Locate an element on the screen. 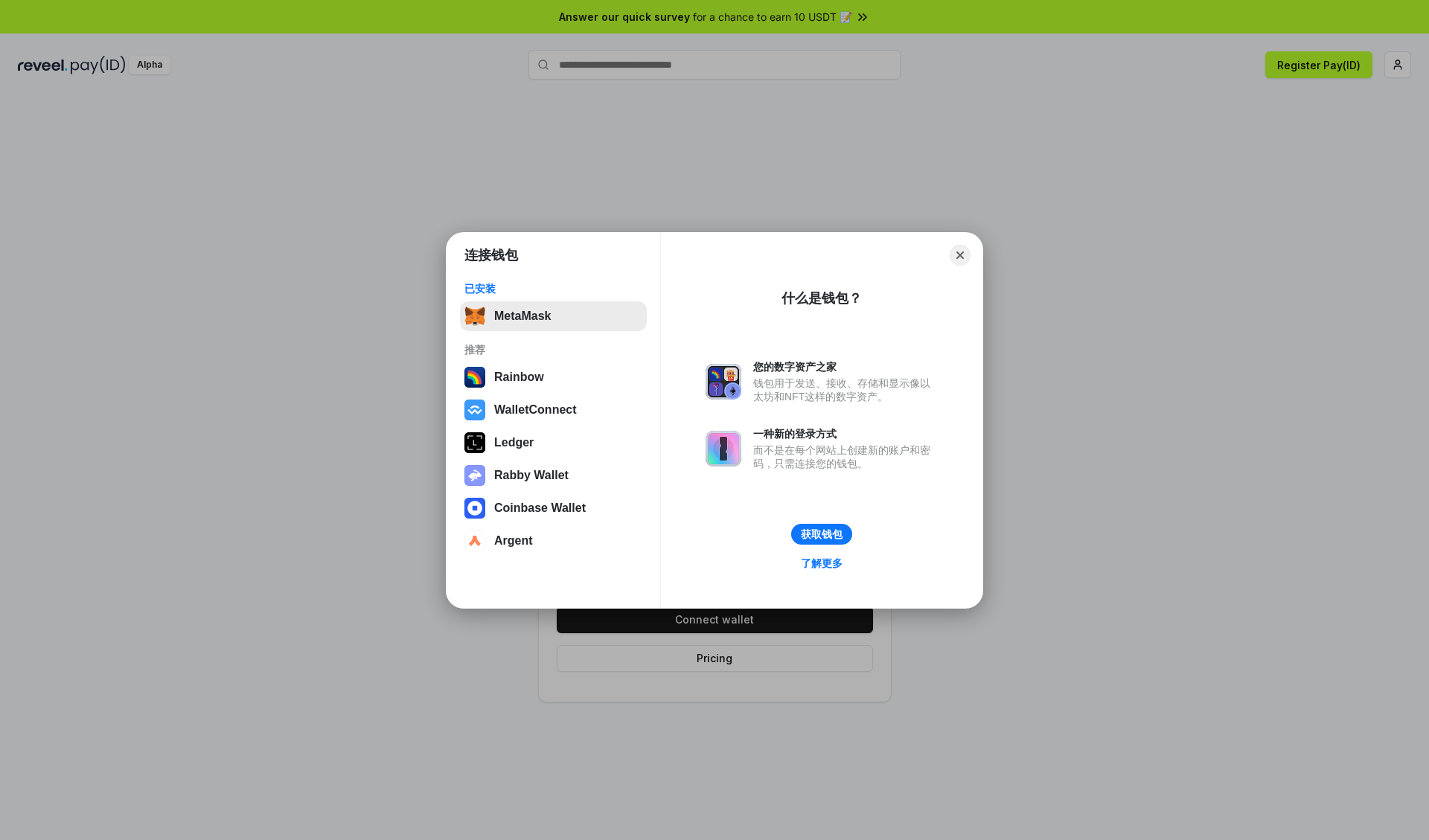  div: Rabby Wallet is located at coordinates (532, 476).